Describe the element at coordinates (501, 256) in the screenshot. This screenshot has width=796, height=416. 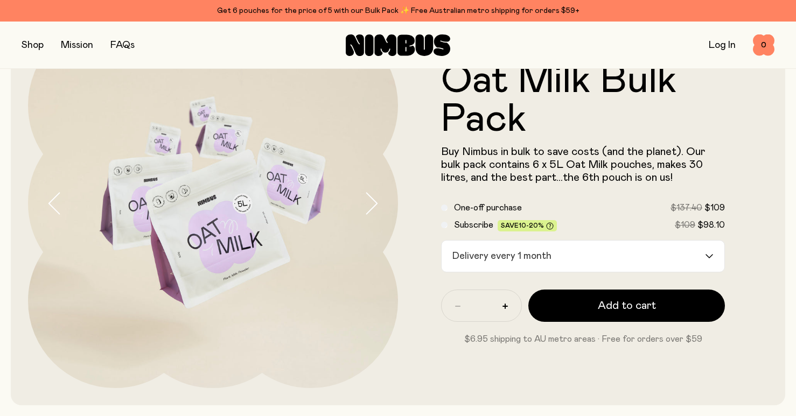
I see `span: Delivery every 1 month` at that location.